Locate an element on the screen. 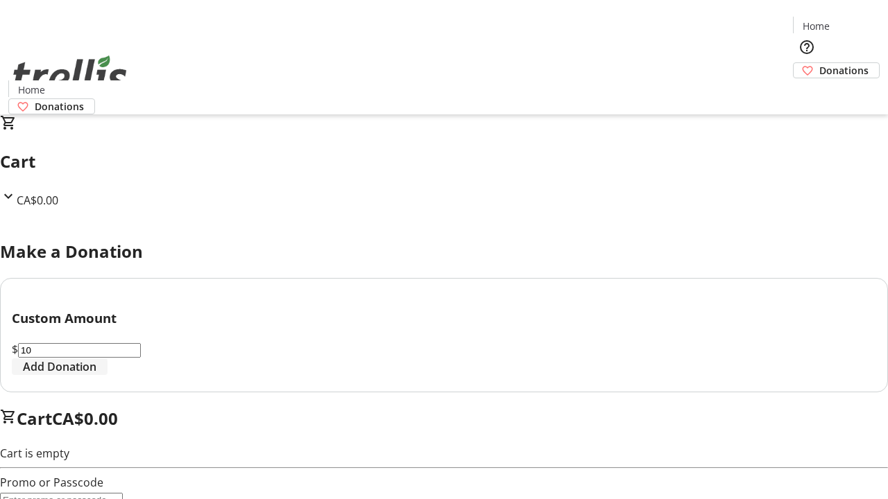 The height and width of the screenshot is (499, 888). h3: Custom Amount is located at coordinates (444, 318).